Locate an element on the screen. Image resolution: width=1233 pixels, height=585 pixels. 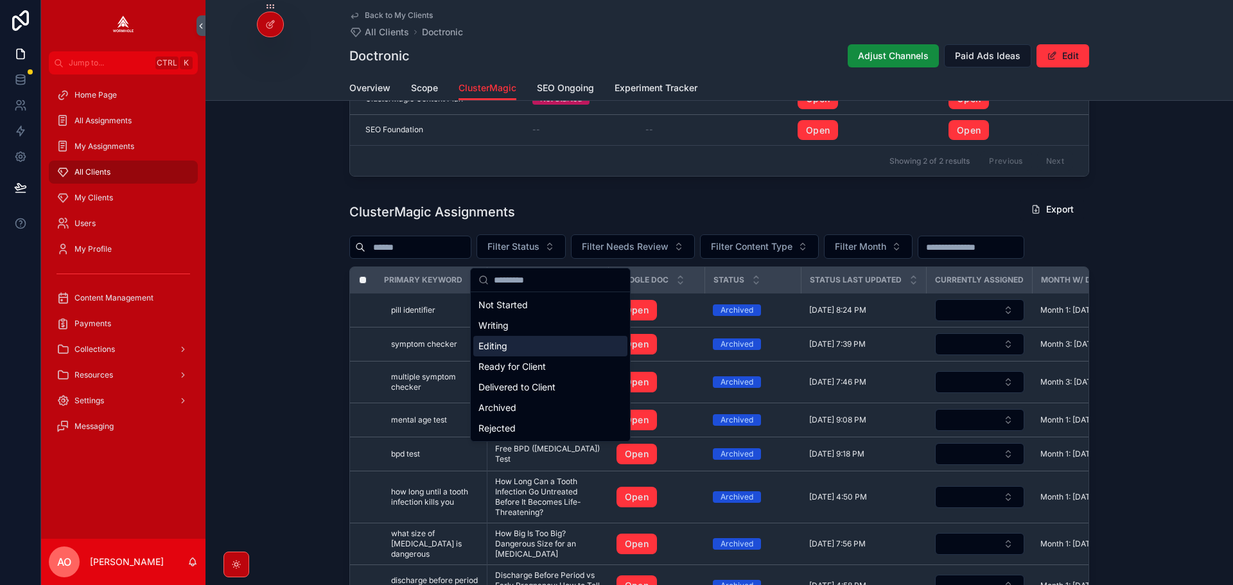
a: Payments is located at coordinates (123, 324).